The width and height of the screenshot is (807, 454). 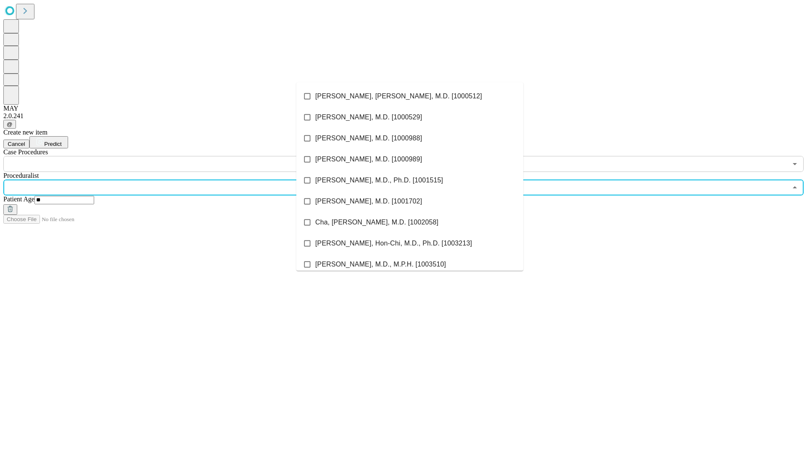 I want to click on span: Proceduralist, so click(x=21, y=175).